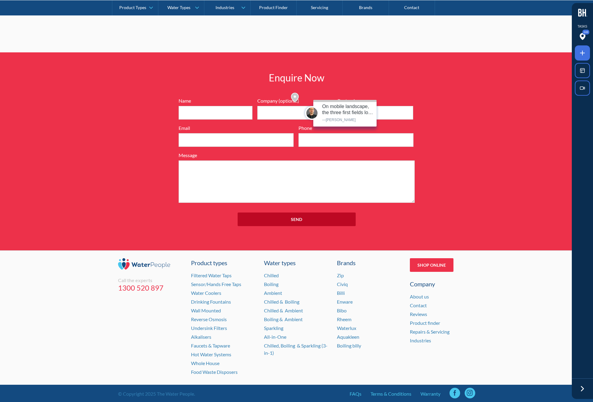 Image resolution: width=593 pixels, height=402 pixels. What do you see at coordinates (296, 78) in the screenshot?
I see `h2: Enquire Now` at bounding box center [296, 78].